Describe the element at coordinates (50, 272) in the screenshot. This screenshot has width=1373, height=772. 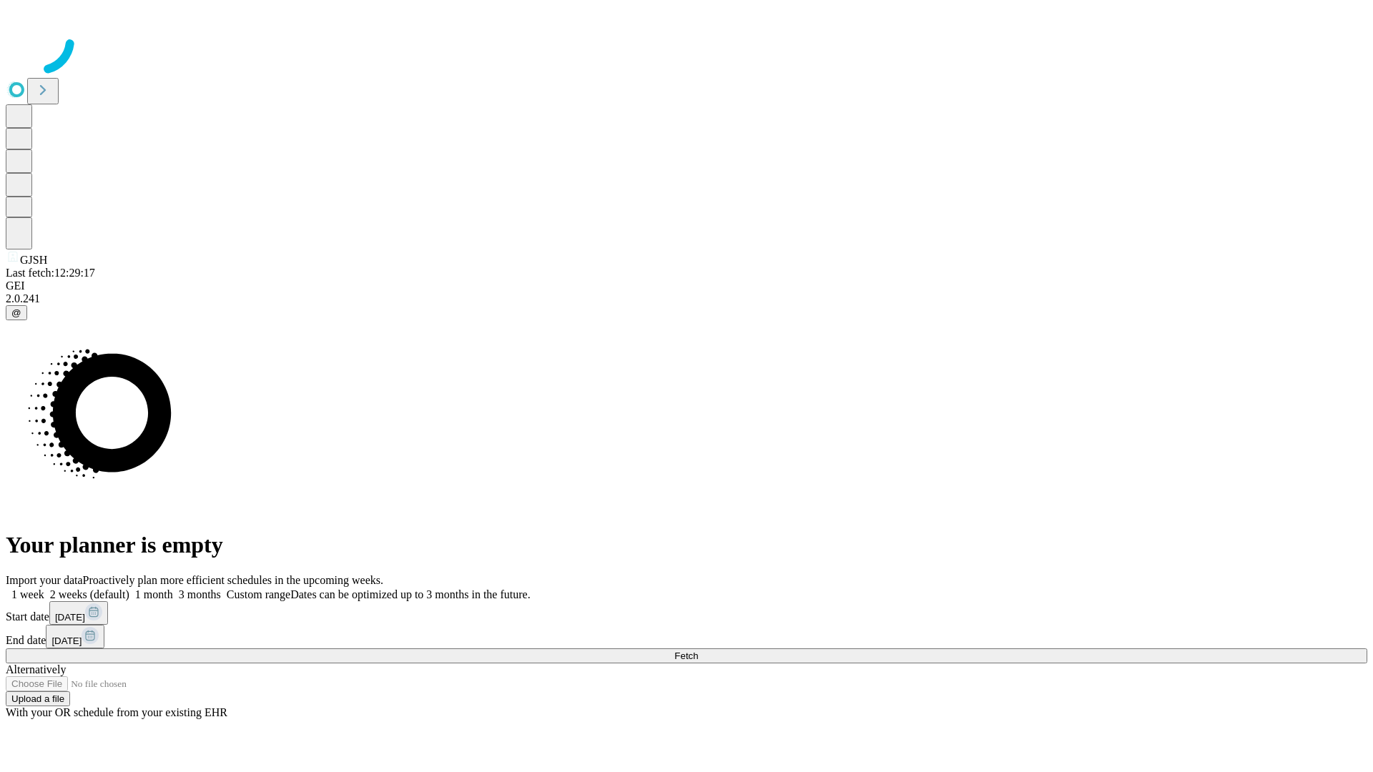
I see `span: Last fetch: 12:29:17` at that location.